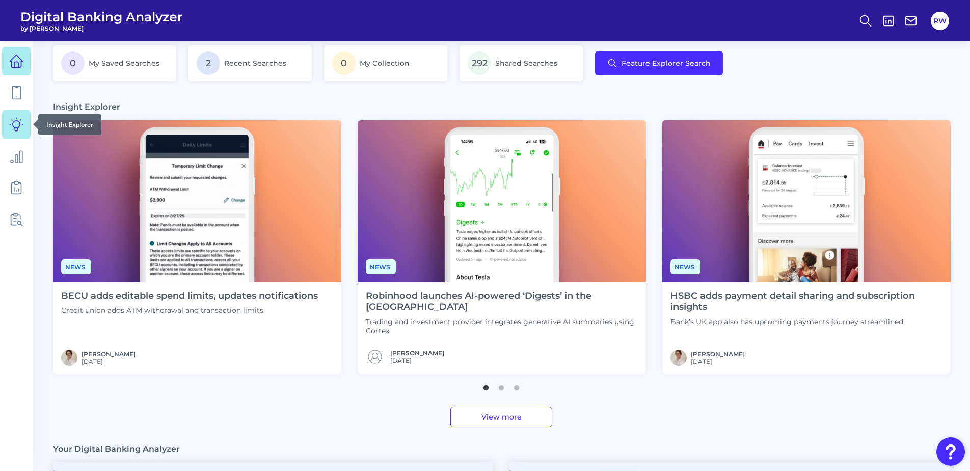 The image size is (970, 471). What do you see at coordinates (659, 63) in the screenshot?
I see `button: Feature Explorer Search` at bounding box center [659, 63].